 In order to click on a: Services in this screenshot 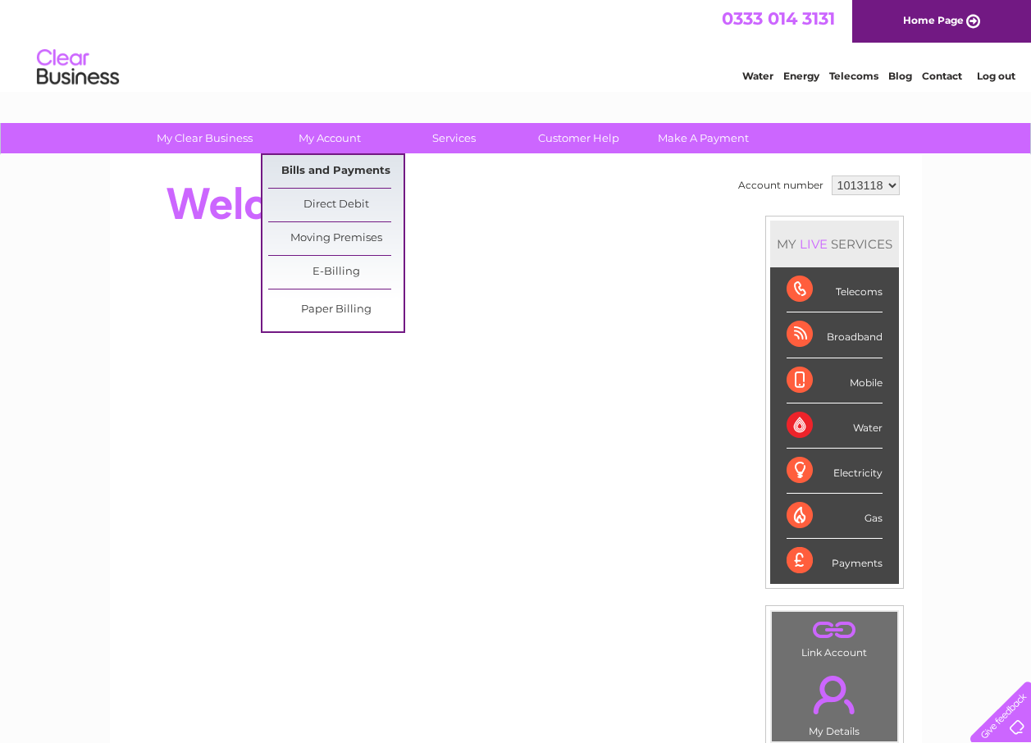, I will do `click(453, 138)`.